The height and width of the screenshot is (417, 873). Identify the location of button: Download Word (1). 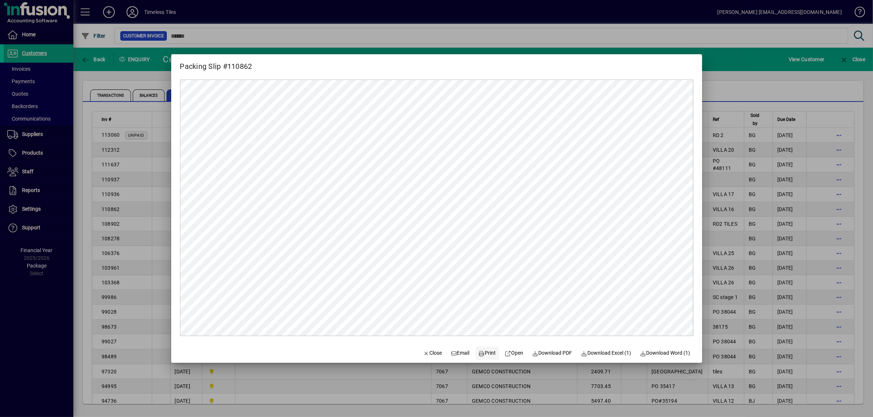
(665, 353).